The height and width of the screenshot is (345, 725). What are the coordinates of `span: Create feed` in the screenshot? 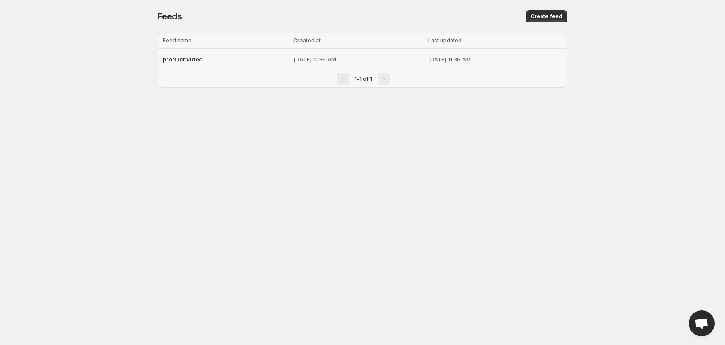 It's located at (547, 16).